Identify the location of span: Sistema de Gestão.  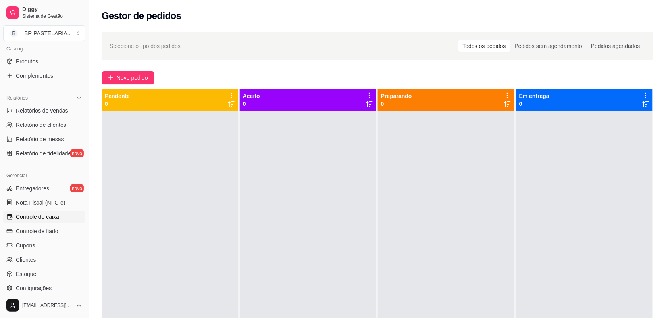
(52, 16).